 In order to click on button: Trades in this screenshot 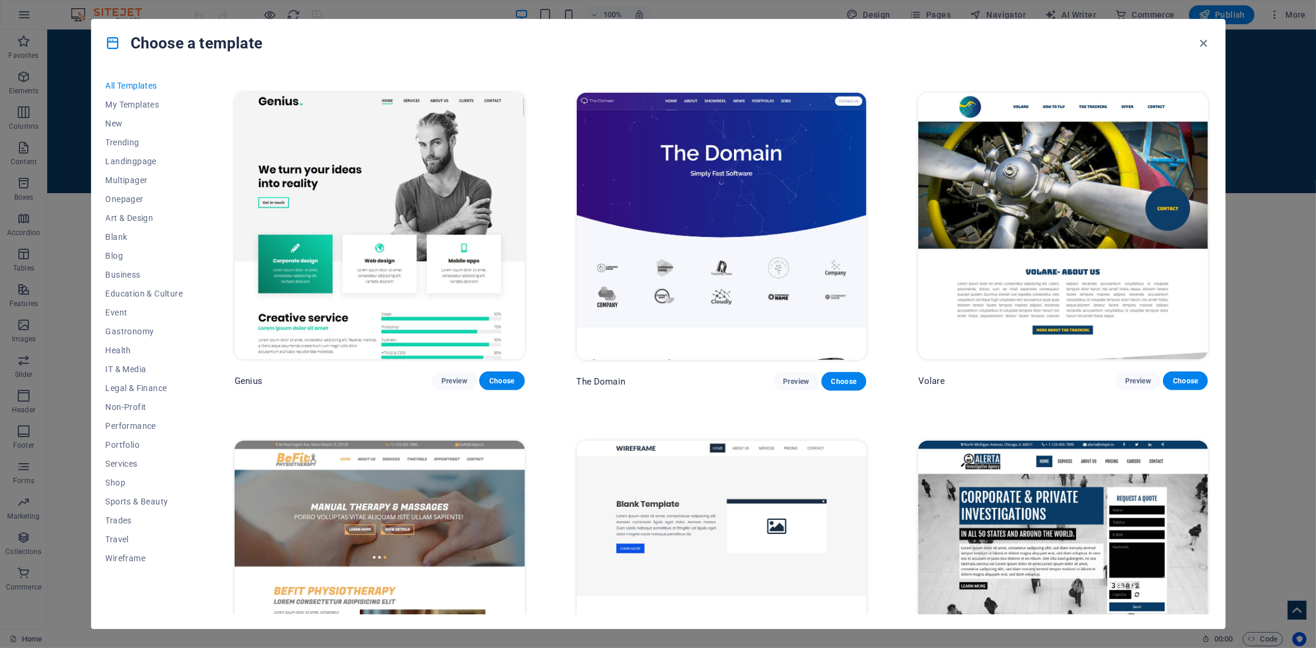, I will do `click(144, 521)`.